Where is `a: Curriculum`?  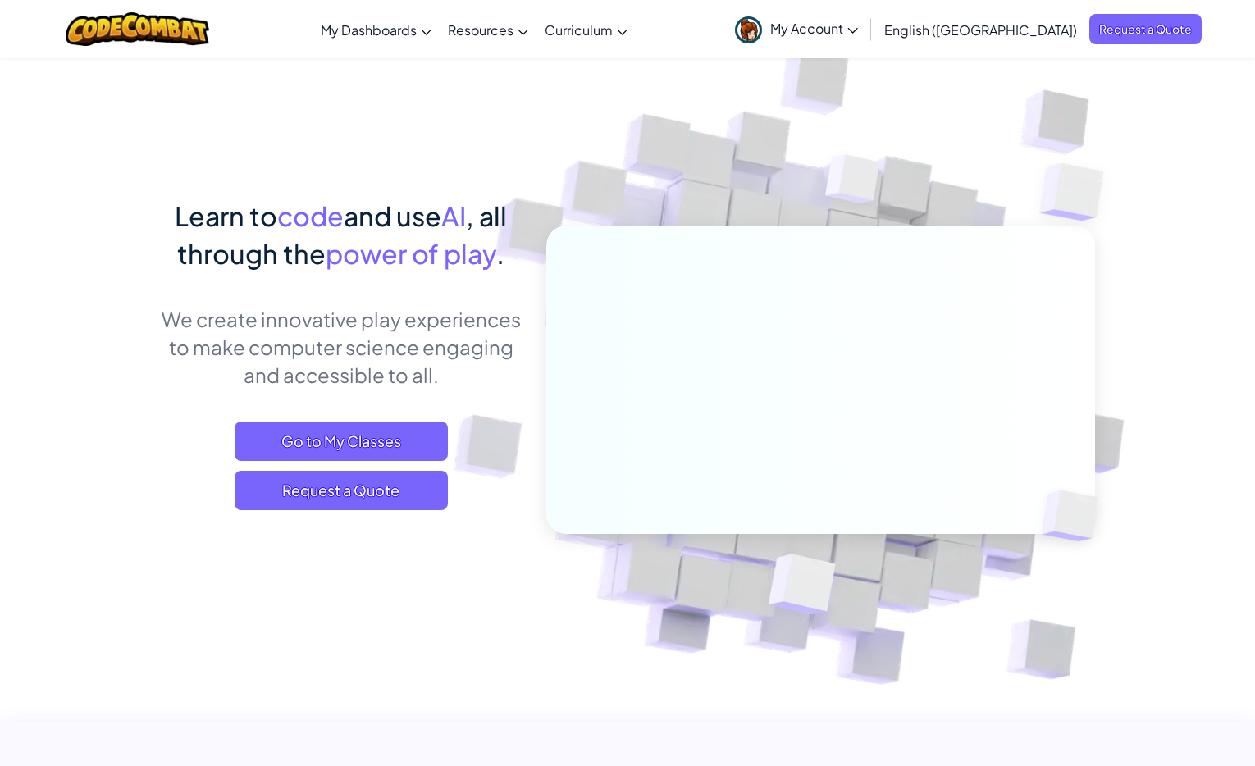
a: Curriculum is located at coordinates (586, 30).